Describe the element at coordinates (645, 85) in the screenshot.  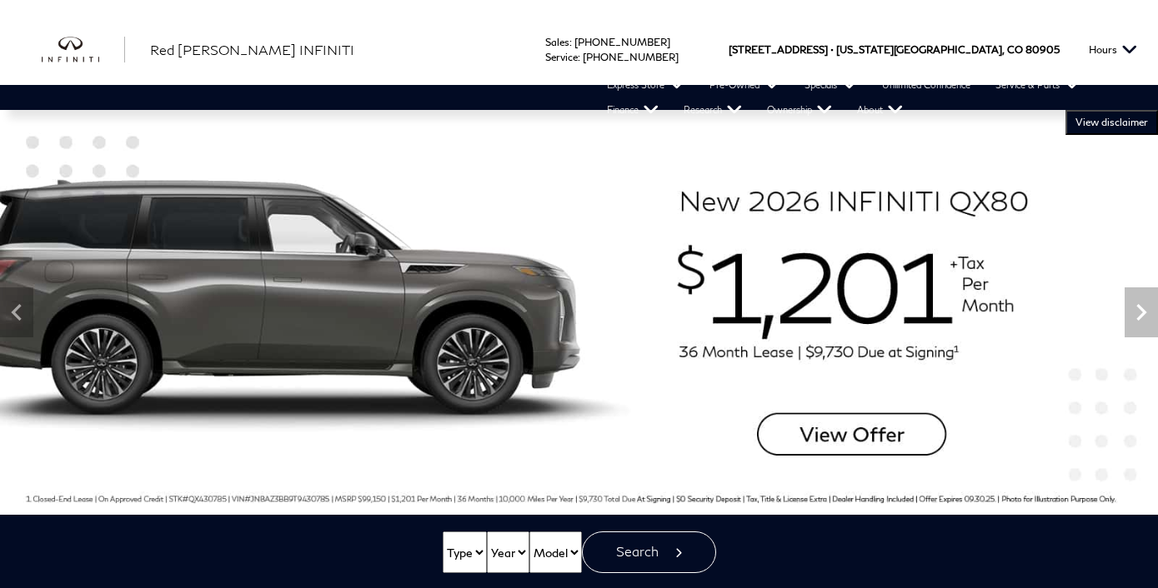
I see `a: Express Store` at that location.